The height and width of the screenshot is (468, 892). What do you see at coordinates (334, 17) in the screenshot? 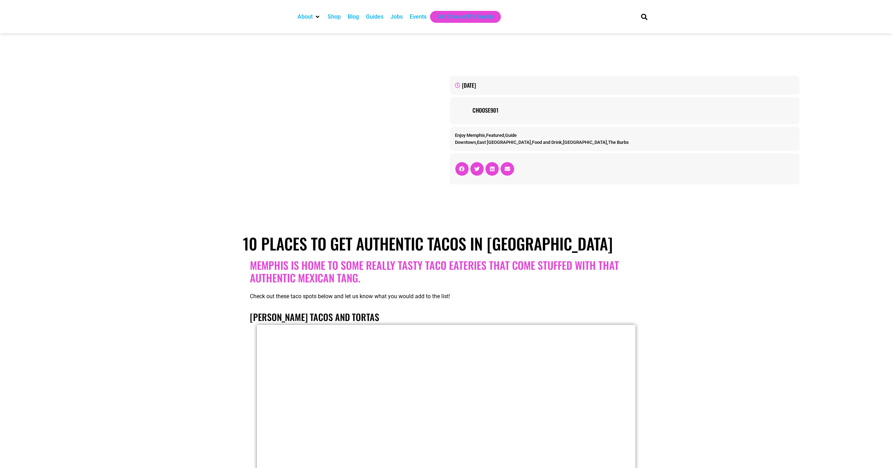
I see `a: Shop` at bounding box center [334, 17].